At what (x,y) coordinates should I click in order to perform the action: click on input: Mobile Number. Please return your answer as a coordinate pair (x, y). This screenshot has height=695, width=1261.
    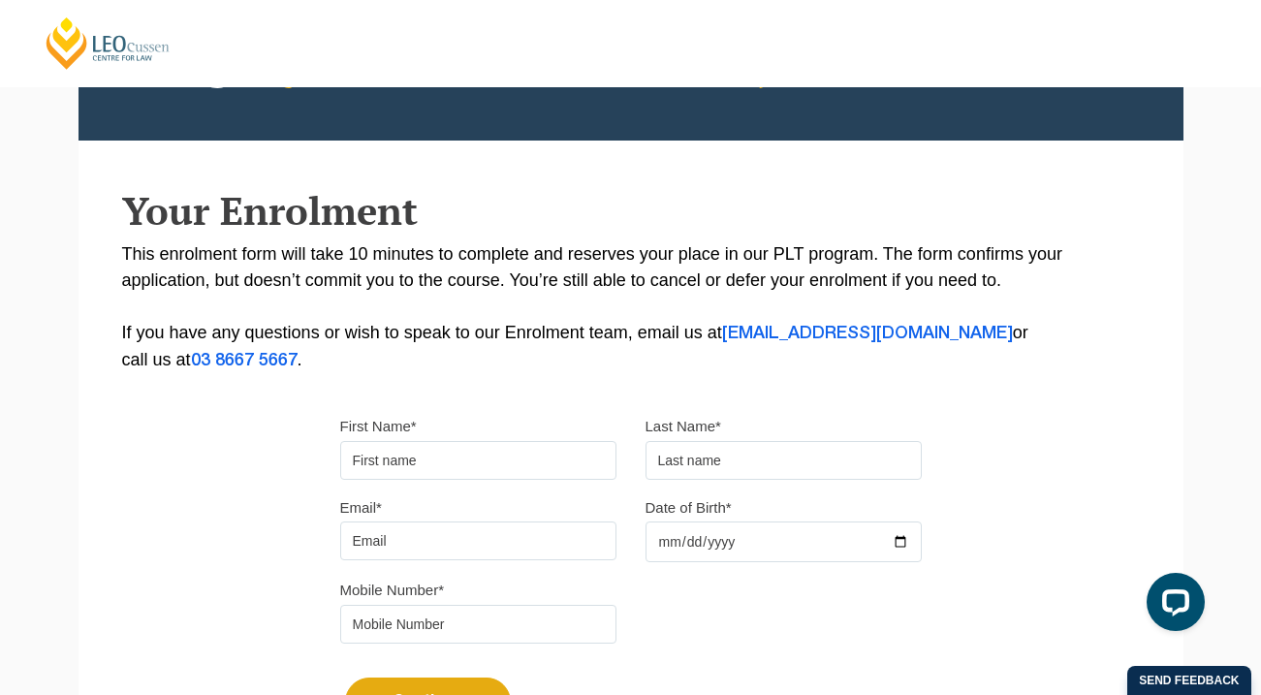
    Looking at the image, I should click on (478, 624).